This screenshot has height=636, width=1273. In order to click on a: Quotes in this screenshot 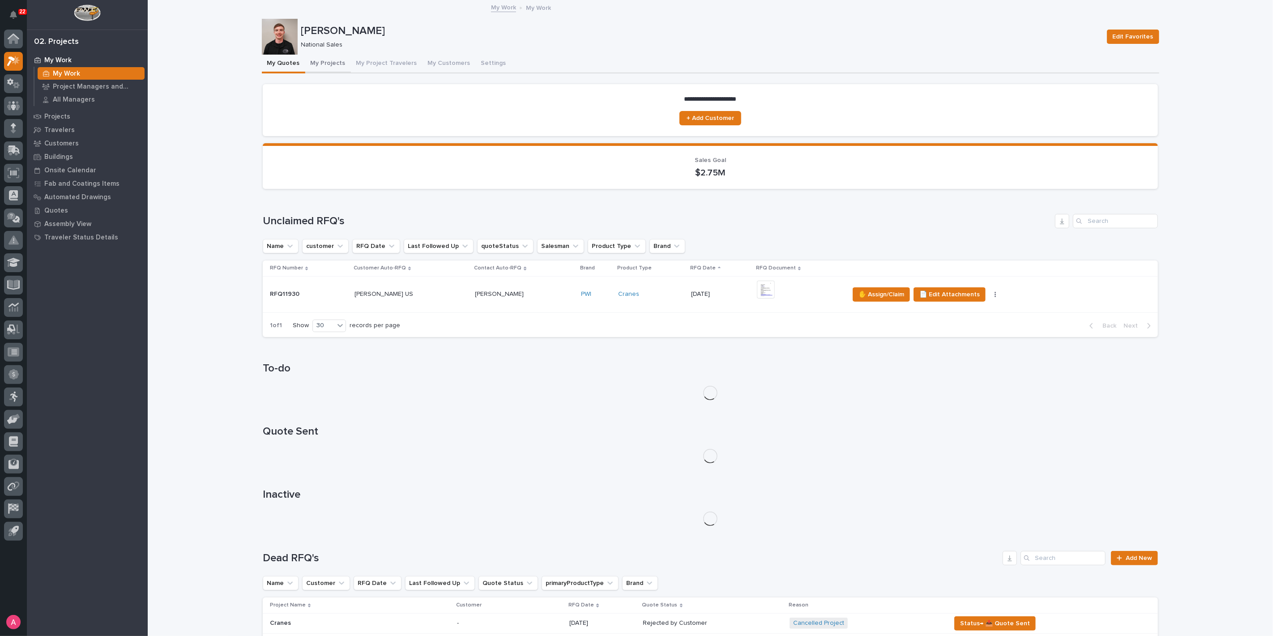, I will do `click(87, 210)`.